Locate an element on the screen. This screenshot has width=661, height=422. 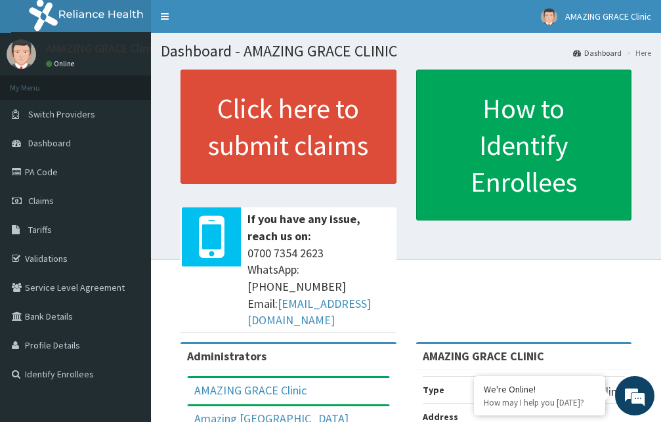
a: Dashboard is located at coordinates (597, 52).